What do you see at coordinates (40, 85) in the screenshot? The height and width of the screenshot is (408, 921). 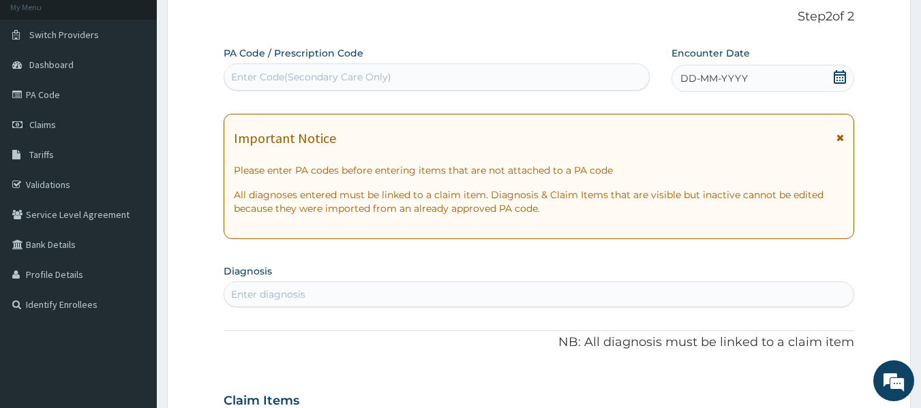 I see `img: d_794563401_company_1708531726252_794563401` at bounding box center [40, 85].